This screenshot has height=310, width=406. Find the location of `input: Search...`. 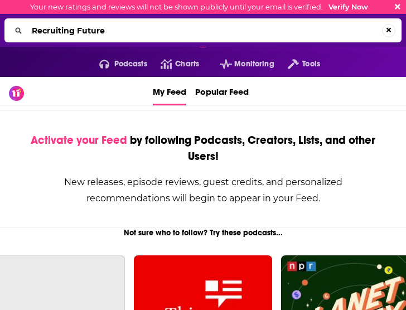

input: Search... is located at coordinates (205, 31).